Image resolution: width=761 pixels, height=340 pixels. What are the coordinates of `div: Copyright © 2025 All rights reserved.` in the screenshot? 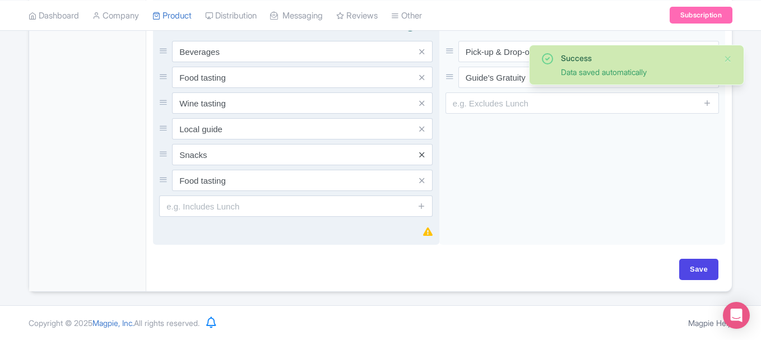 It's located at (114, 323).